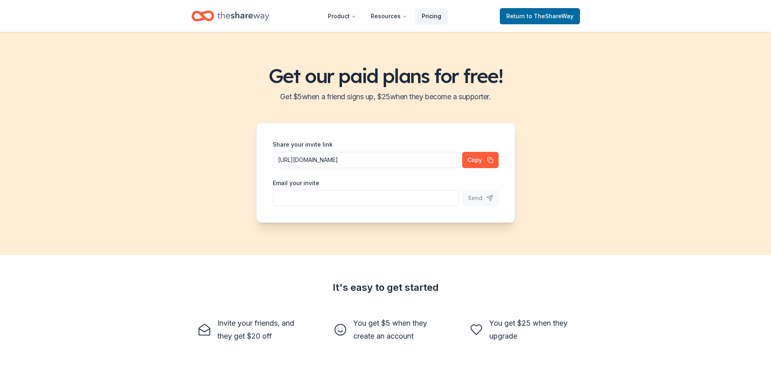 This screenshot has width=771, height=369. I want to click on label: Email your invite, so click(296, 183).